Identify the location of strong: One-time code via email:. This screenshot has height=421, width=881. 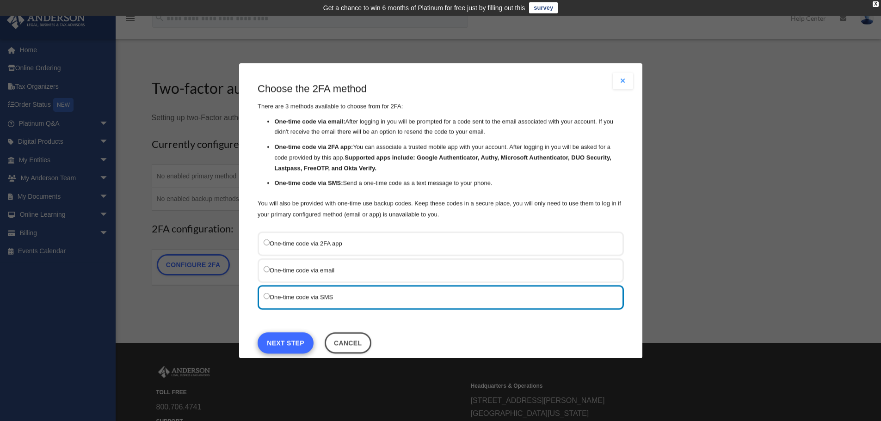
(309, 121).